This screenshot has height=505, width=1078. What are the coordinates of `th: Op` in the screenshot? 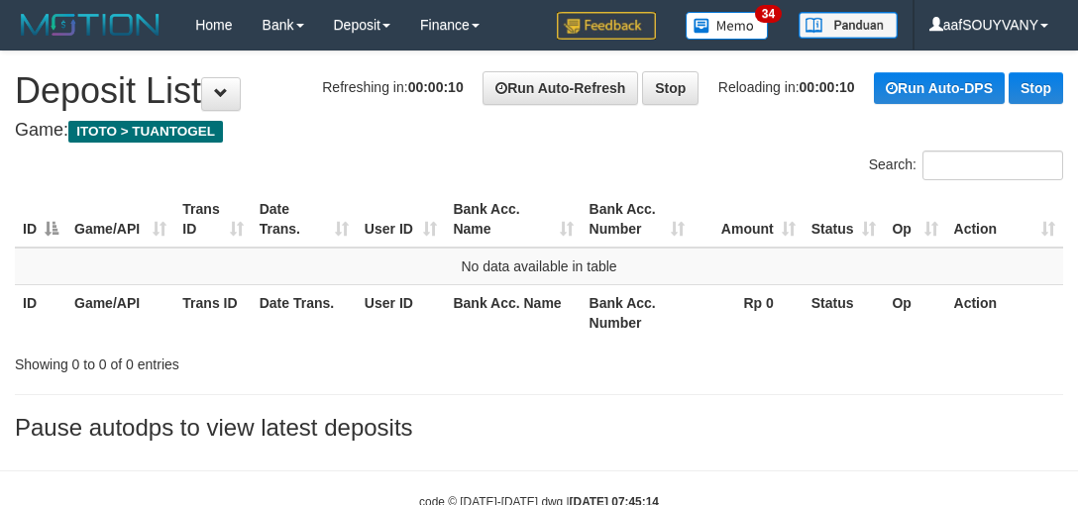 It's located at (915, 312).